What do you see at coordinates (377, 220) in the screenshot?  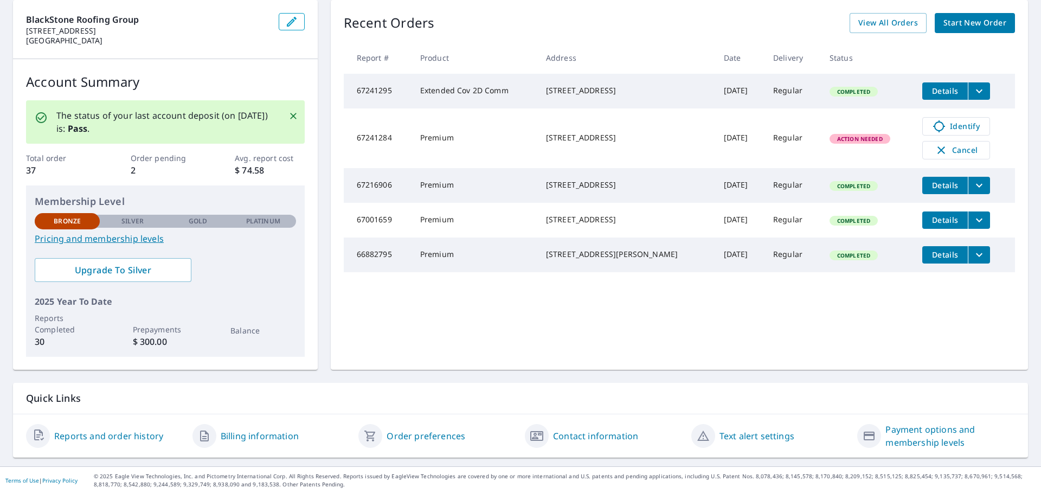 I see `td: 67001659` at bounding box center [377, 220].